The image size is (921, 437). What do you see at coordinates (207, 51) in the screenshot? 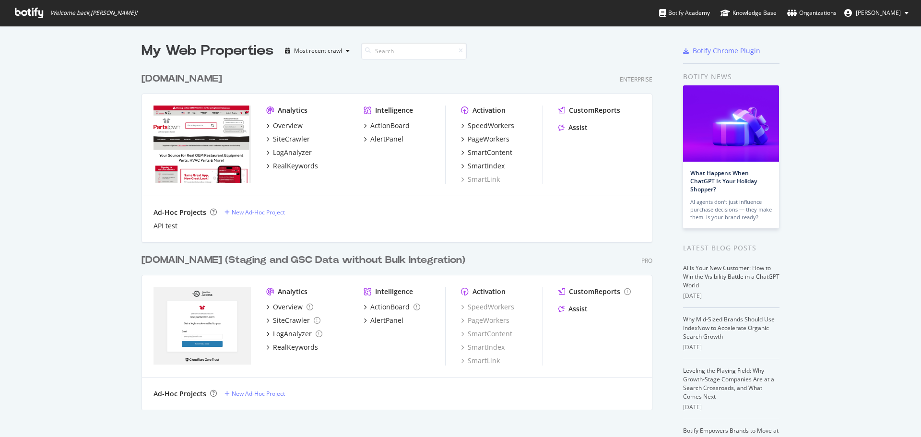
I see `div: My Web Properties` at bounding box center [207, 51].